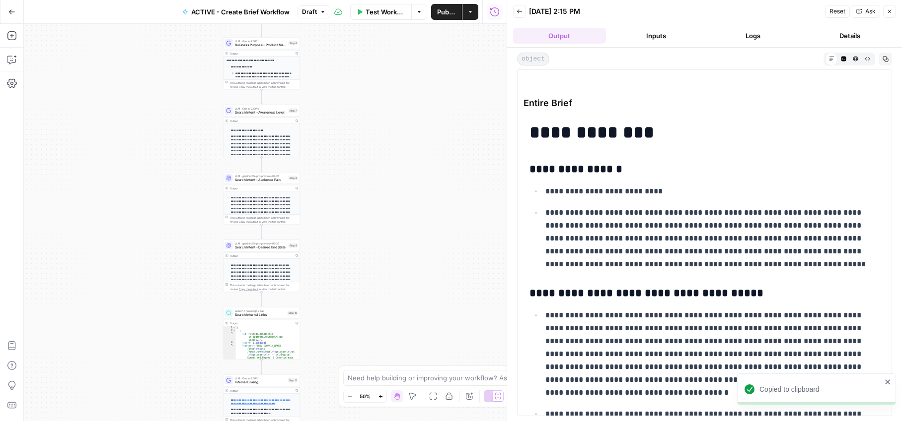 This screenshot has height=421, width=902. I want to click on button: ACTIVE - Create Brief Workflow, so click(236, 12).